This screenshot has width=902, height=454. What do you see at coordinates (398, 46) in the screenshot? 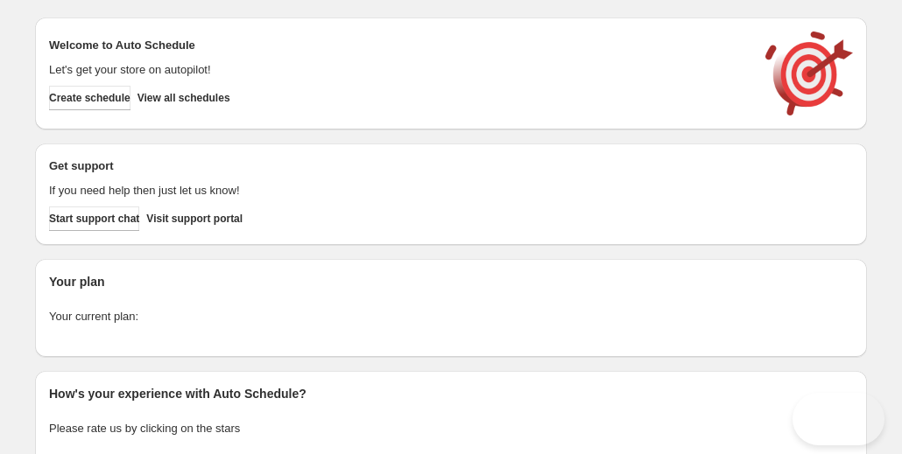
I see `h2: Welcome to Auto Schedule` at bounding box center [398, 46].